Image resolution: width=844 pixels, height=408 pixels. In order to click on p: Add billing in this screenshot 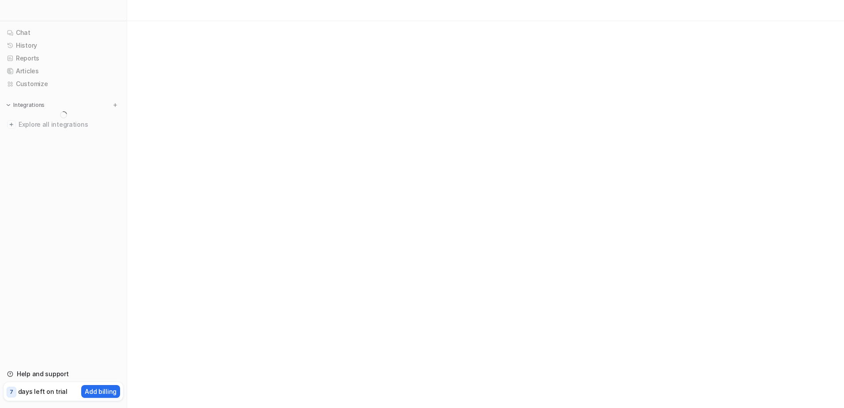, I will do `click(101, 391)`.